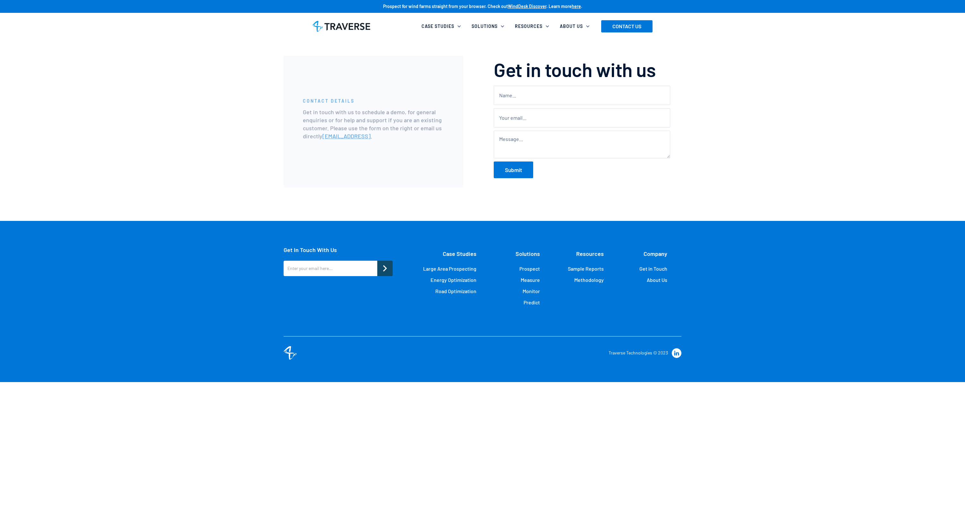  What do you see at coordinates (450, 269) in the screenshot?
I see `a: Large Area Prospecting` at bounding box center [450, 269].